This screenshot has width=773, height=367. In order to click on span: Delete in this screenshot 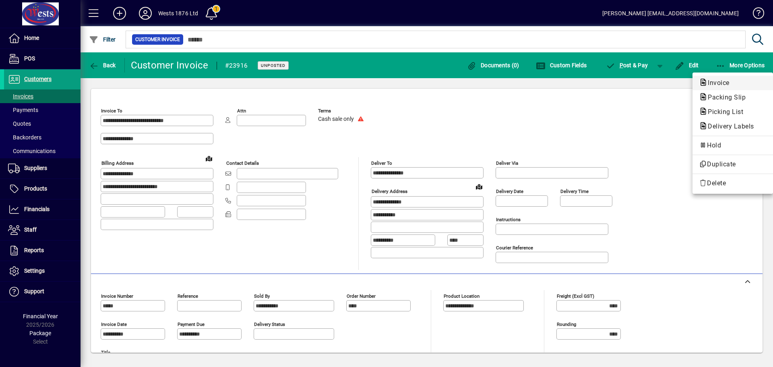, I will do `click(733, 183)`.